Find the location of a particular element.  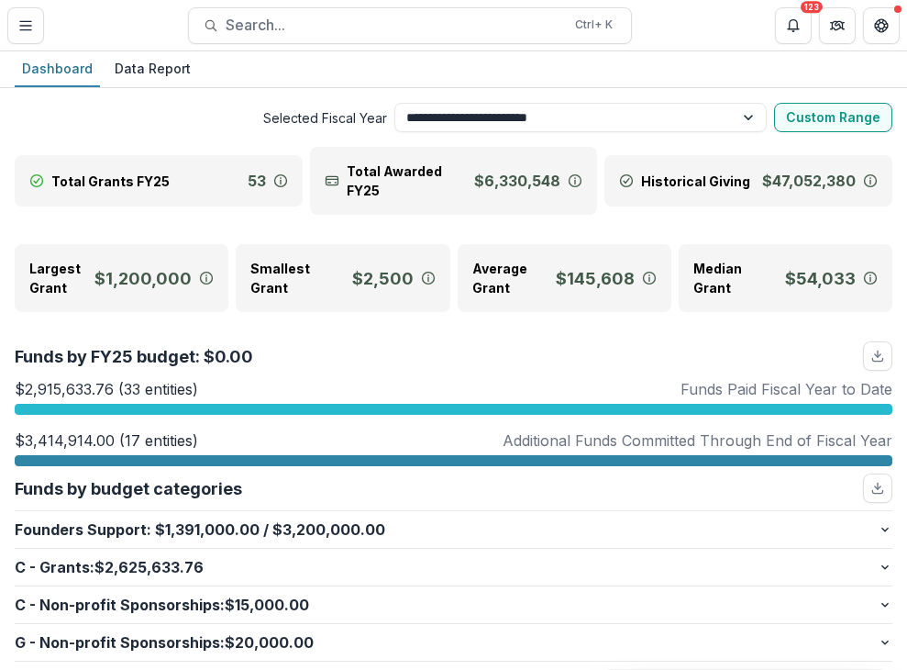

button: Founders Support:$1,391,000.00/$3,200,000.00 is located at coordinates (453, 529).